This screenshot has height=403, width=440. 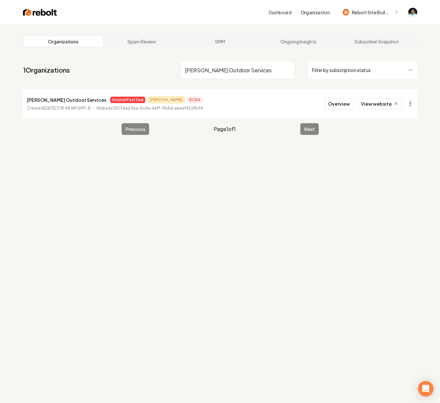 What do you see at coordinates (128, 100) in the screenshot?
I see `span: Invoice Past Due` at bounding box center [128, 100].